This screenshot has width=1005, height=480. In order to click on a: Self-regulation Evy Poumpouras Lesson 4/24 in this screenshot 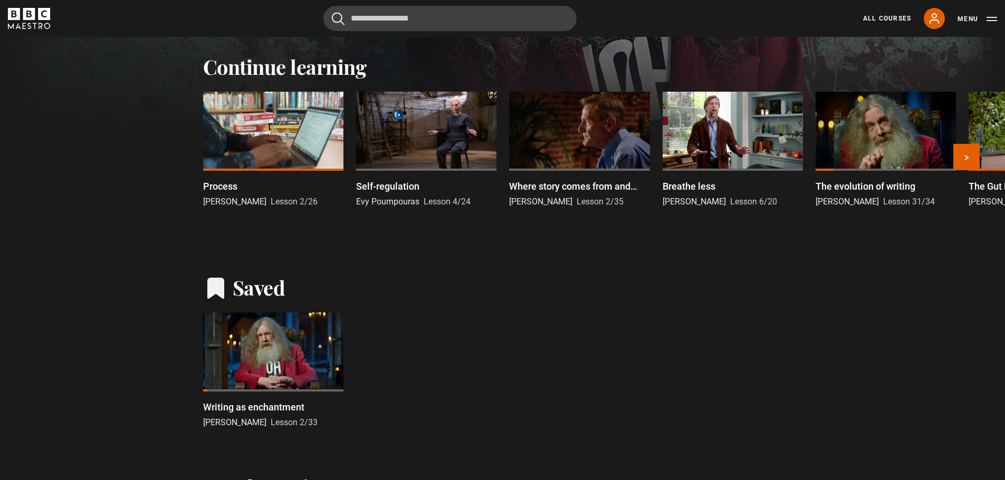, I will do `click(426, 150)`.